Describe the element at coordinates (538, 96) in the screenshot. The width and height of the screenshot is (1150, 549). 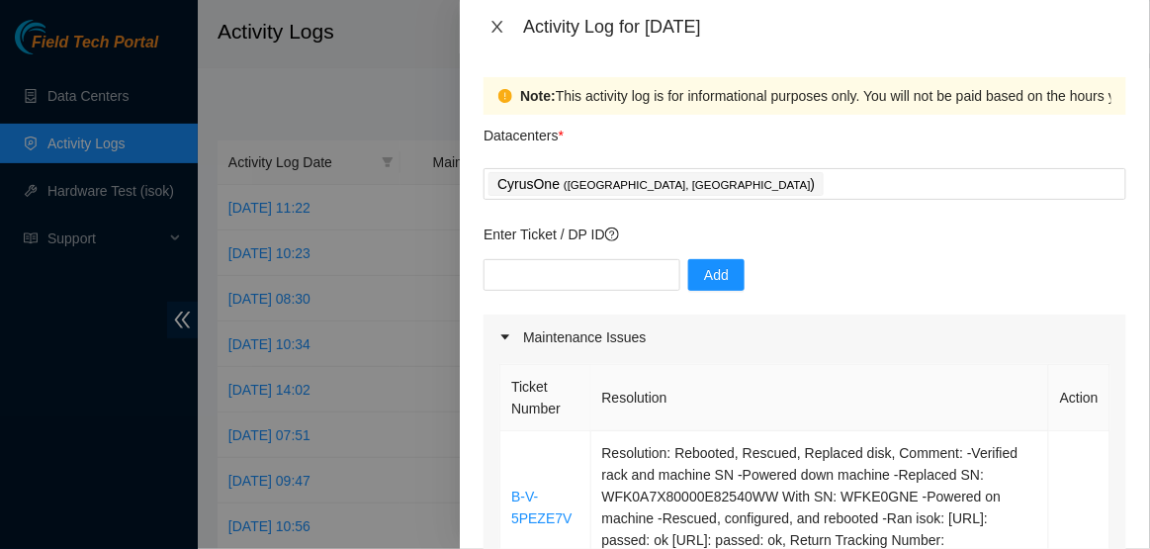
I see `strong: Note:` at that location.